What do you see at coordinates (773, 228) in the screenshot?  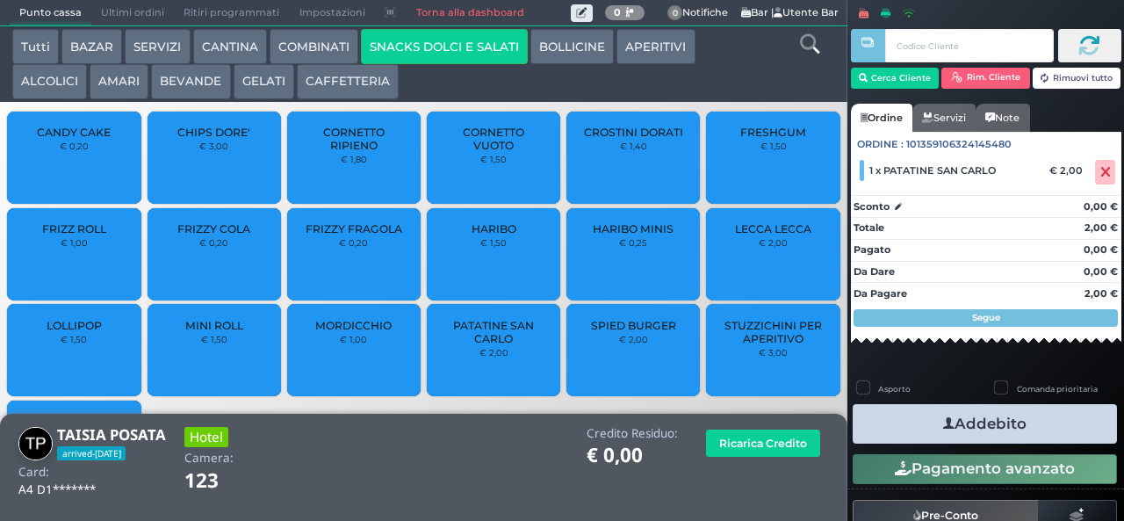 I see `span: LECCA LECCA` at bounding box center [773, 228].